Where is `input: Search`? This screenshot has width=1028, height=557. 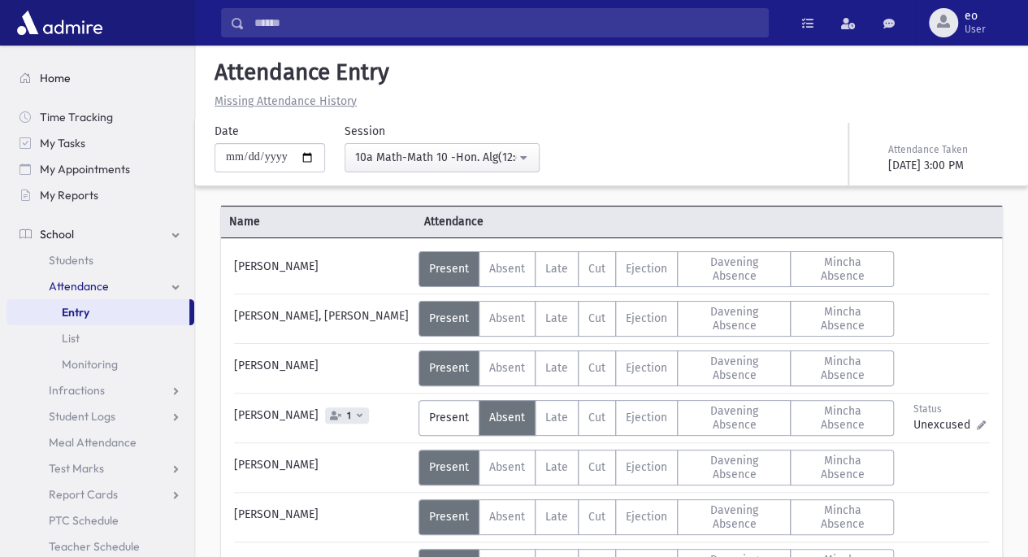
input: Search is located at coordinates (506, 23).